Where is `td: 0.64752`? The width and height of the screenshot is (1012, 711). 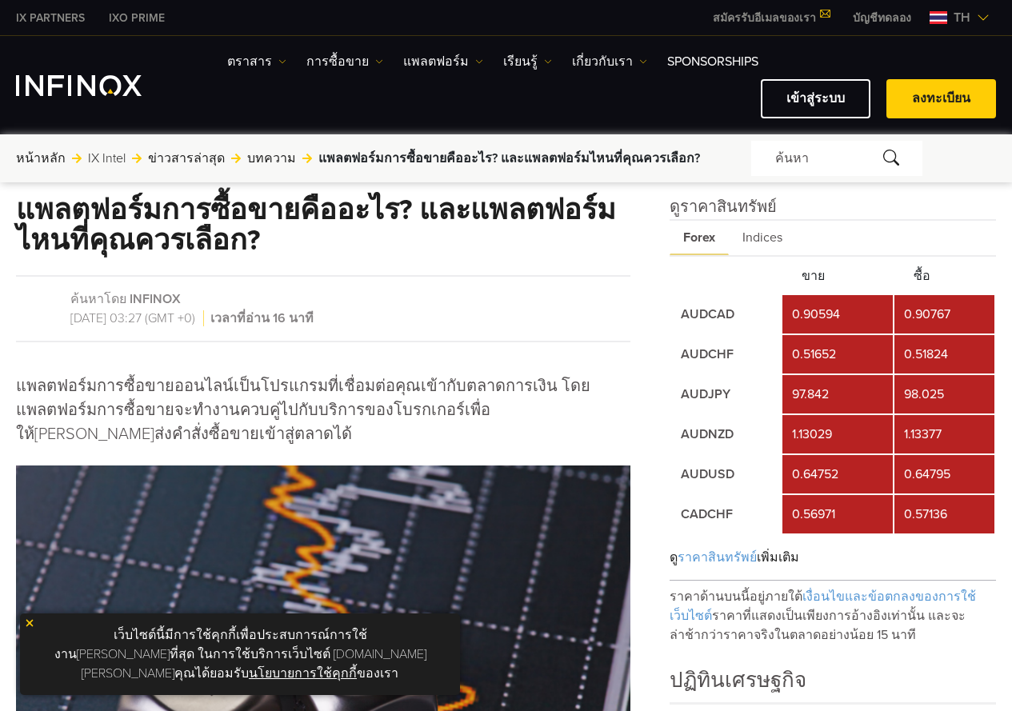
td: 0.64752 is located at coordinates (836, 474).